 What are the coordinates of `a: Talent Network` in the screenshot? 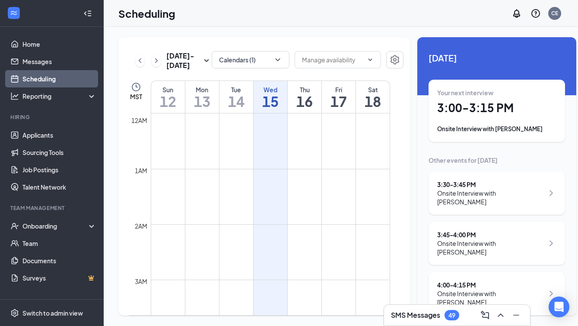 It's located at (59, 187).